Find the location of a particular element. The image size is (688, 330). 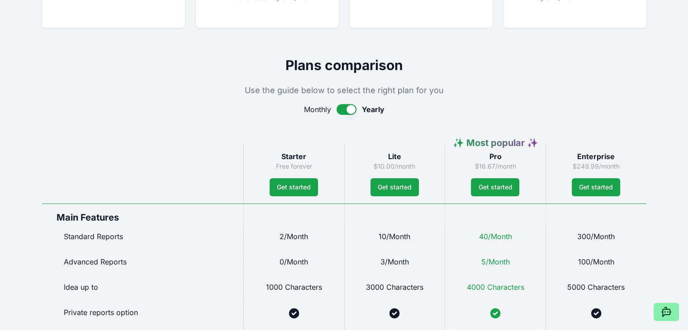

span: 100/Month is located at coordinates (596, 262).